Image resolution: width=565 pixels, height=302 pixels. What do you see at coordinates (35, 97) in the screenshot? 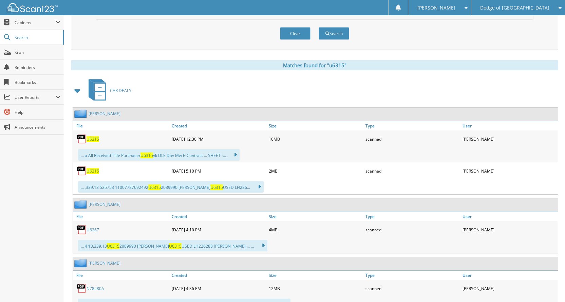
I see `span: User Reports` at bounding box center [35, 97].